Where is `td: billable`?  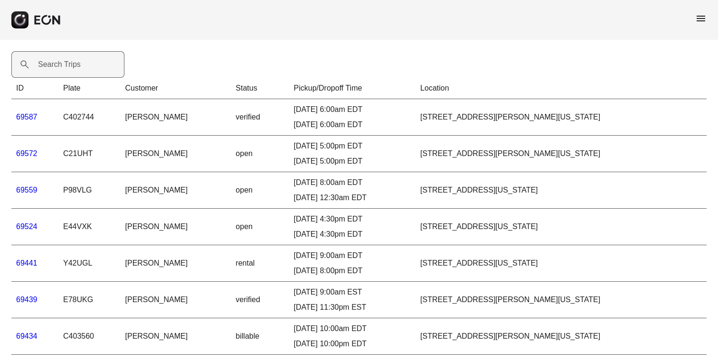
td: billable is located at coordinates (260, 336).